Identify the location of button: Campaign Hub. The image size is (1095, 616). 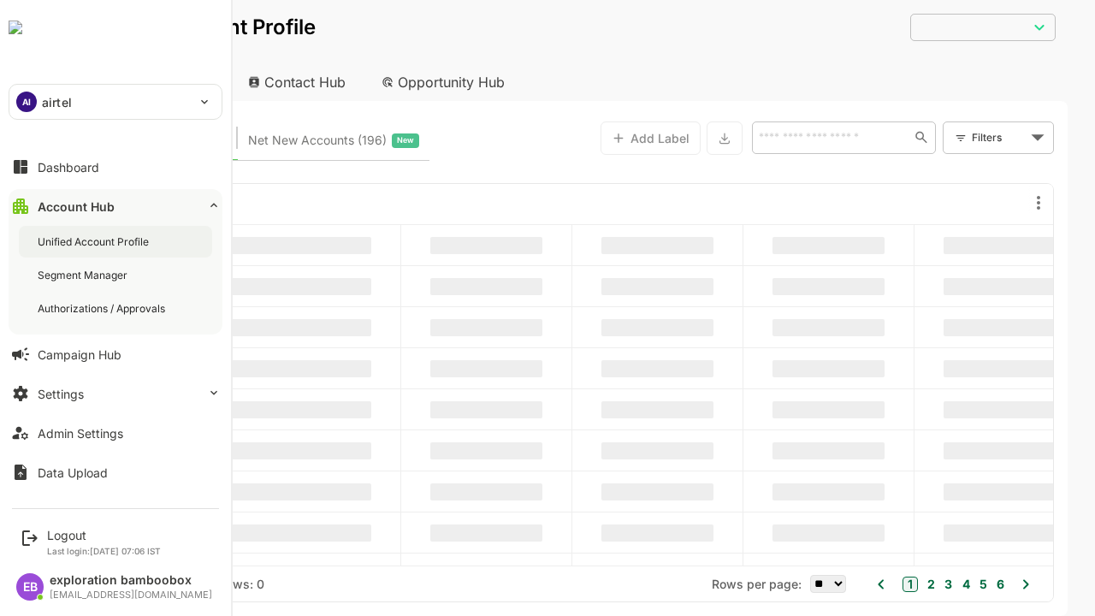
(116, 354).